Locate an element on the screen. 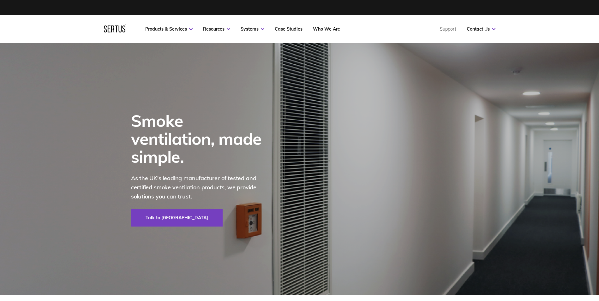 The width and height of the screenshot is (599, 301). a: Contact Us is located at coordinates (481, 29).